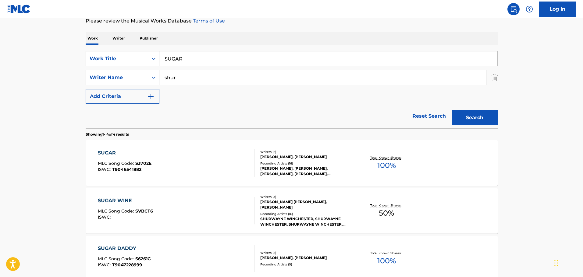 The width and height of the screenshot is (583, 277). I want to click on span: S3702E, so click(143, 164).